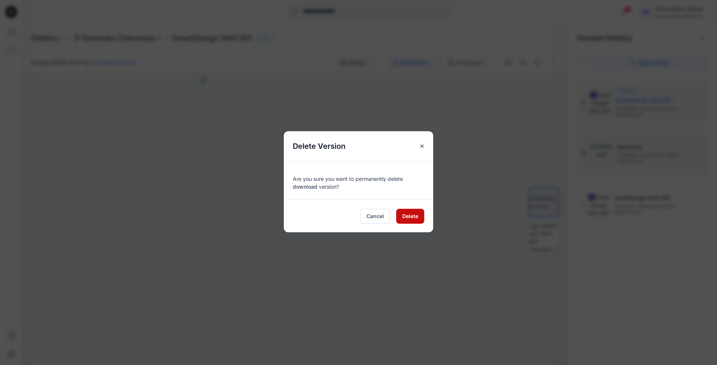 This screenshot has height=365, width=717. Describe the element at coordinates (375, 216) in the screenshot. I see `span: Cancel` at that location.